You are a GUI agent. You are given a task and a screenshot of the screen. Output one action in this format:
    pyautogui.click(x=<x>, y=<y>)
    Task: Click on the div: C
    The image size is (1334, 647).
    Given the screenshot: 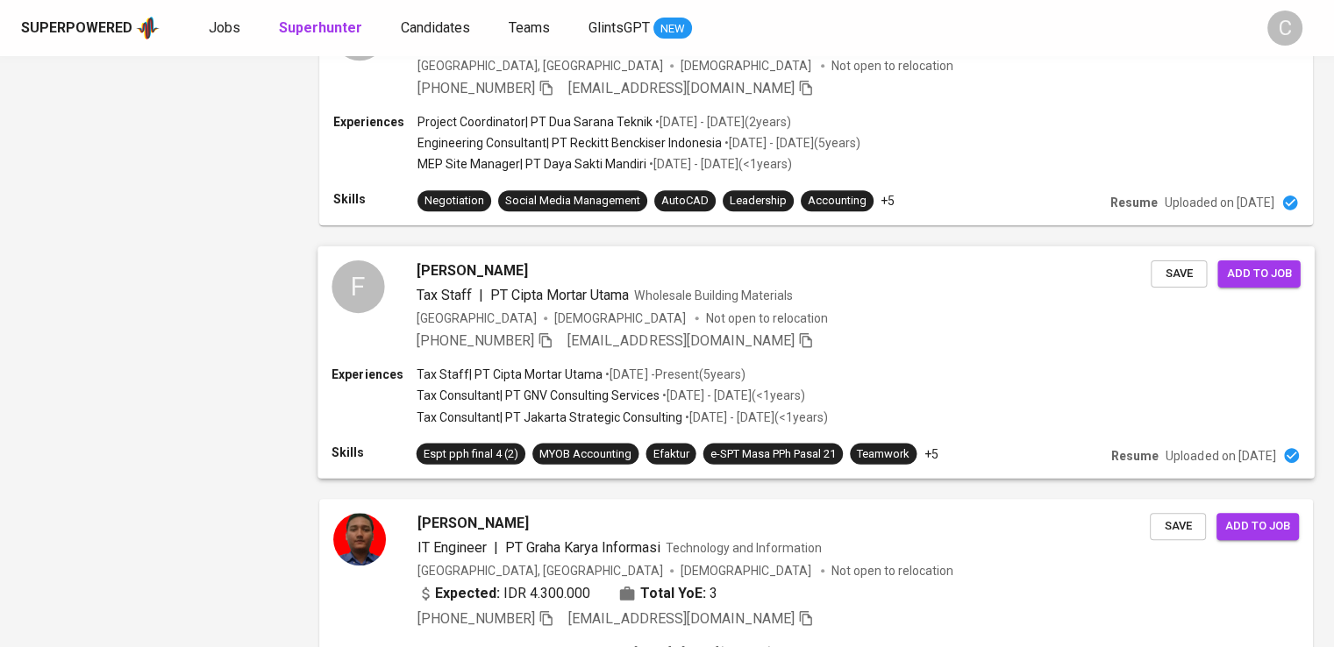 What is the action you would take?
    pyautogui.click(x=1285, y=28)
    